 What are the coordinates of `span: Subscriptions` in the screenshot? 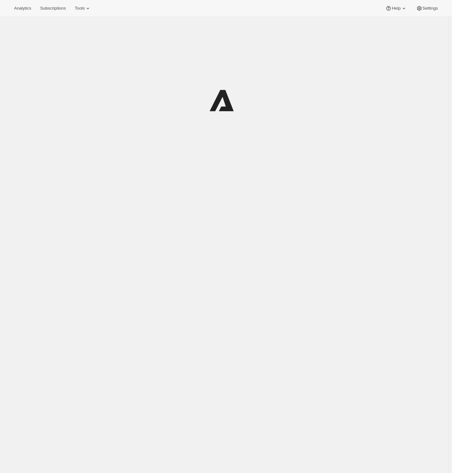 It's located at (53, 8).